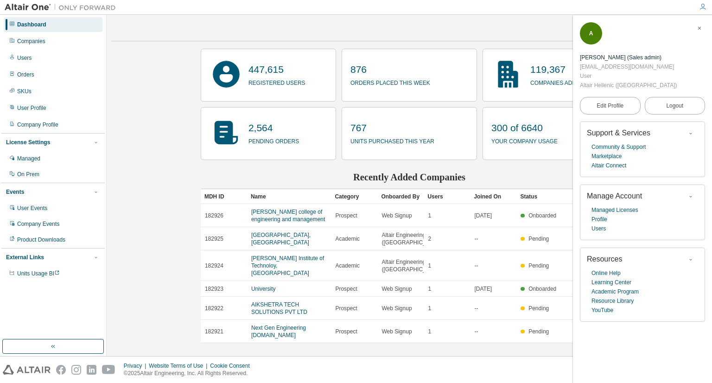 Image resolution: width=712 pixels, height=383 pixels. I want to click on a: Academic Program, so click(615, 292).